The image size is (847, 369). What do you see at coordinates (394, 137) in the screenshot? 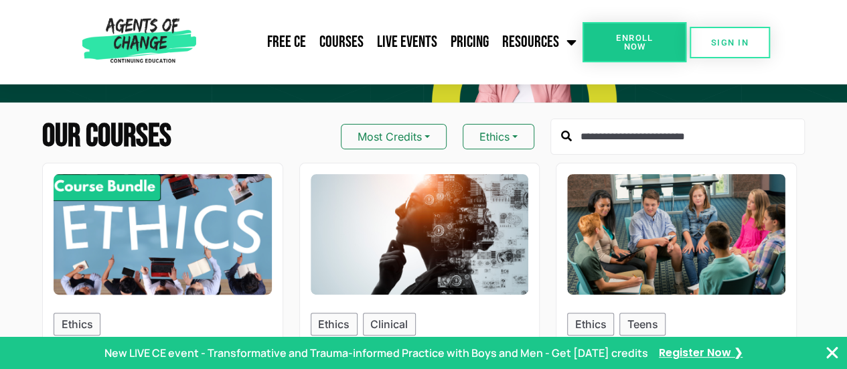
I see `button: Most Credits` at bounding box center [394, 137].